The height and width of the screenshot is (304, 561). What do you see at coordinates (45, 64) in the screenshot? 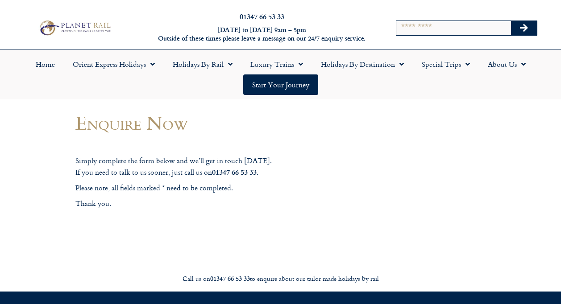
I see `a: Home` at bounding box center [45, 64].